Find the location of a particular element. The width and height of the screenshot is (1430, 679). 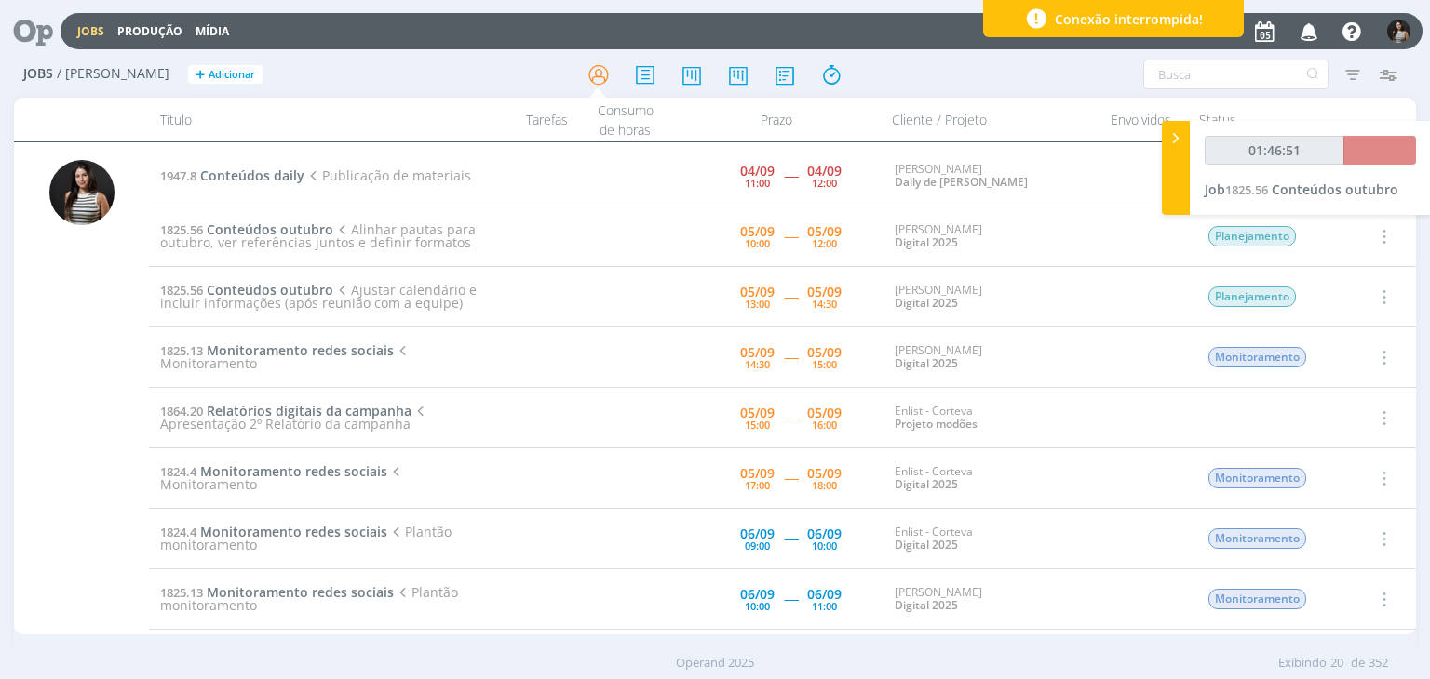

span: Exibindo is located at coordinates (1302, 664).